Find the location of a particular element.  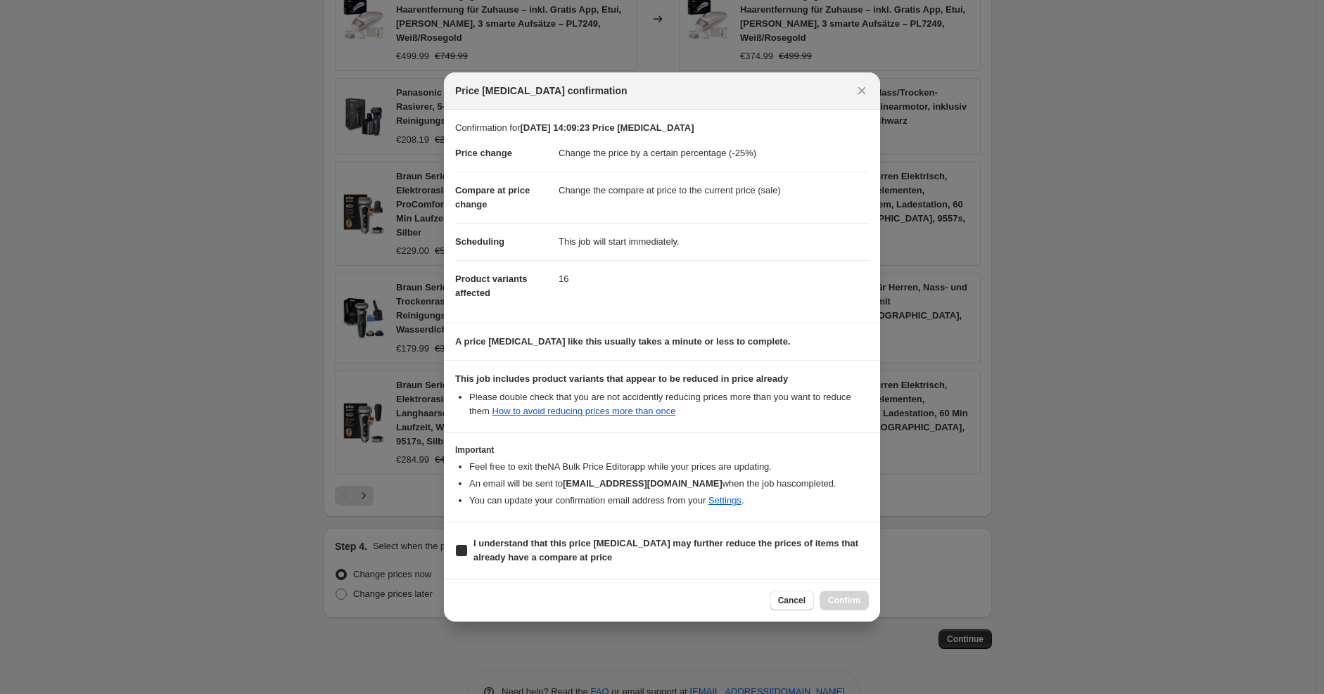

span: Price change is located at coordinates (483, 153).